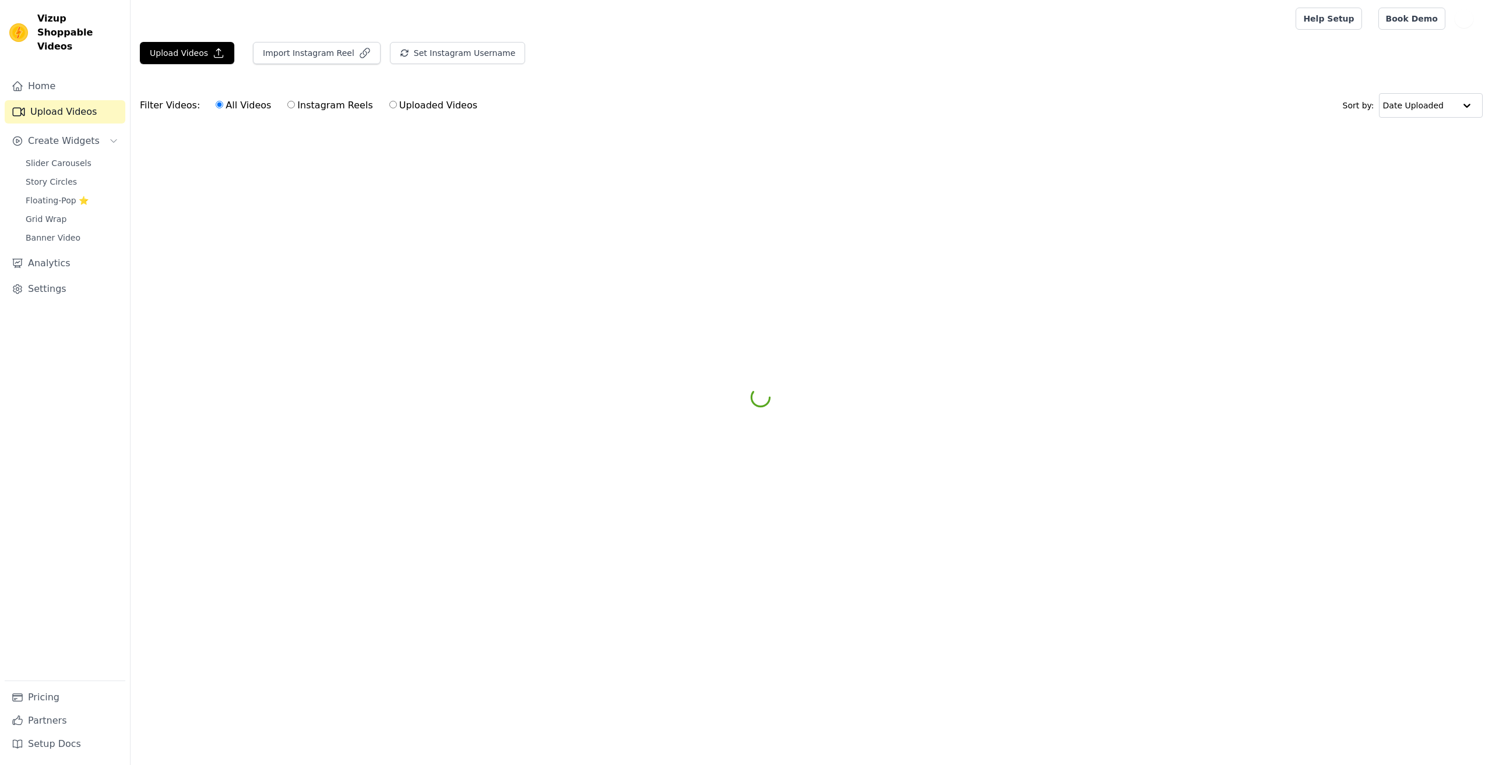  Describe the element at coordinates (51, 182) in the screenshot. I see `span: Story Circles` at that location.